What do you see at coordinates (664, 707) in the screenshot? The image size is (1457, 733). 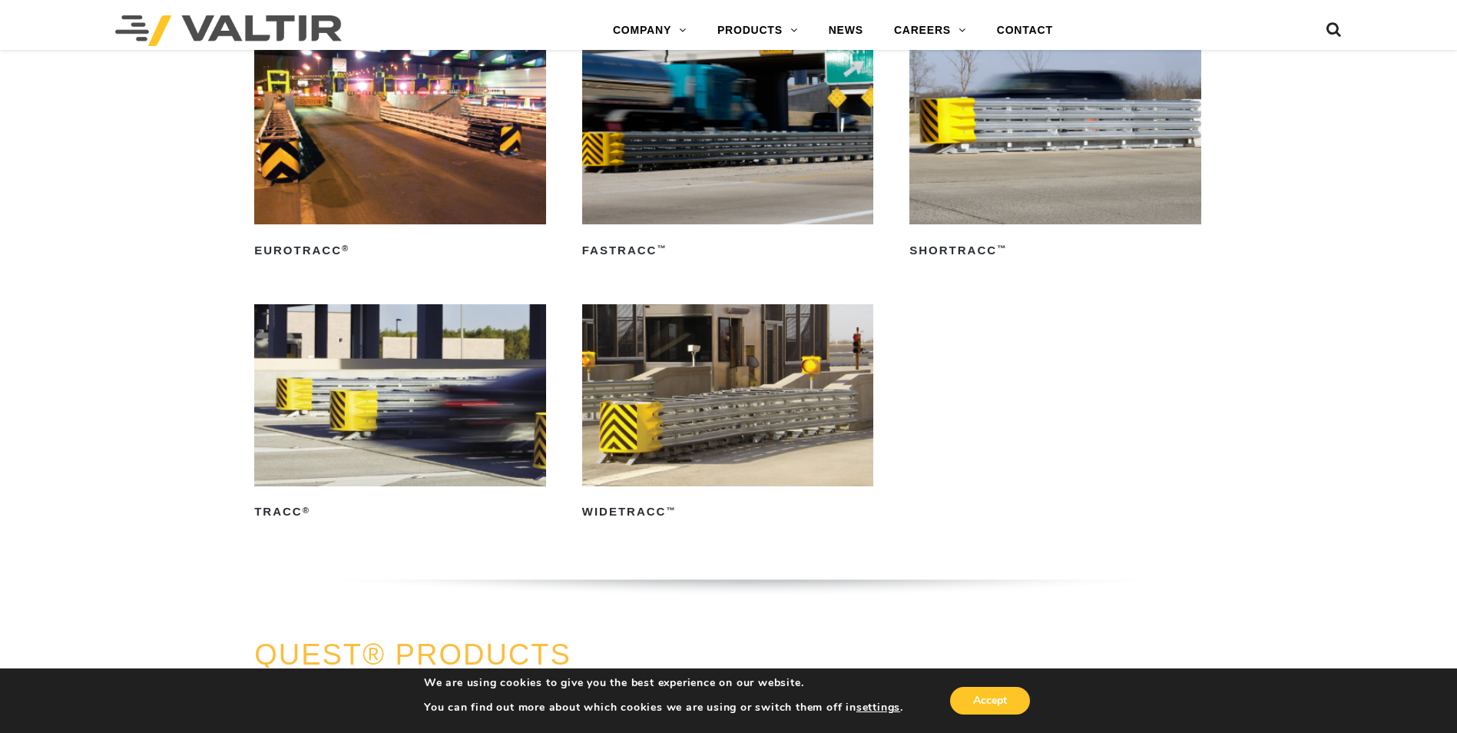 I see `p: You can find out more about which cookies we are using or switch them off in .` at bounding box center [664, 707].